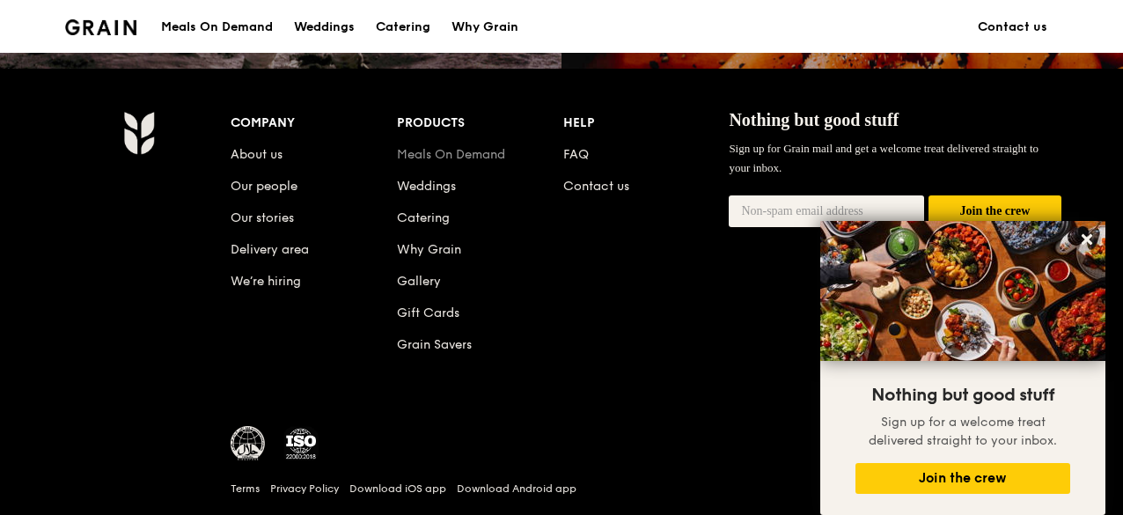  What do you see at coordinates (248, 444) in the screenshot?
I see `img: MUIS Halal Certified` at bounding box center [248, 444].